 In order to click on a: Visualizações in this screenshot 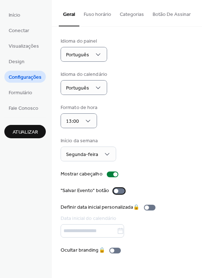, I will do `click(24, 45)`.